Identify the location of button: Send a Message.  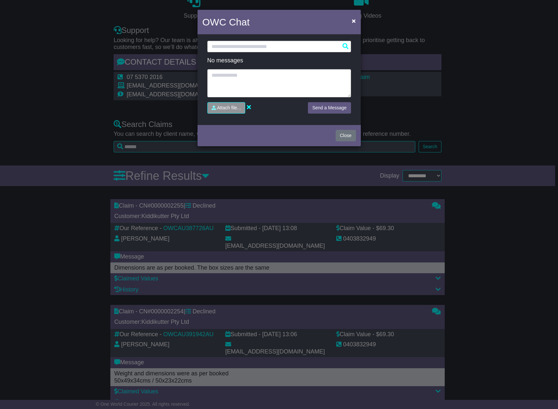
(329, 108).